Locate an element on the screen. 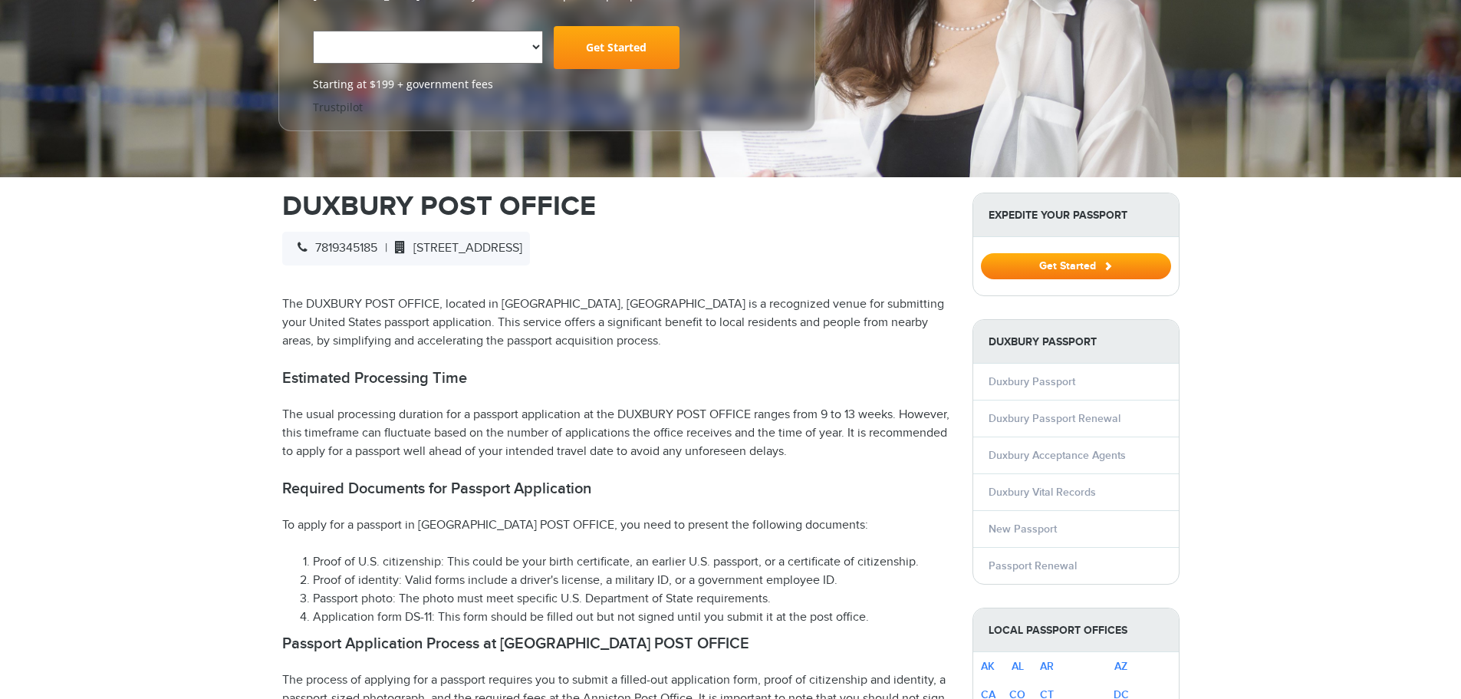 This screenshot has height=699, width=1461. span: 7819345185 is located at coordinates (334, 248).